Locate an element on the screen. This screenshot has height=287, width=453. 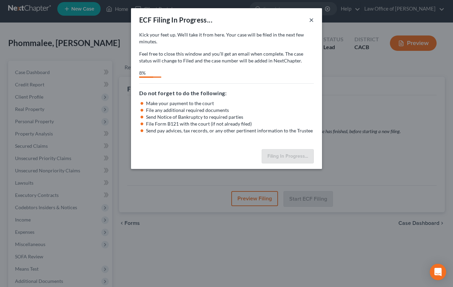
li: File any additional required documents is located at coordinates (230, 110).